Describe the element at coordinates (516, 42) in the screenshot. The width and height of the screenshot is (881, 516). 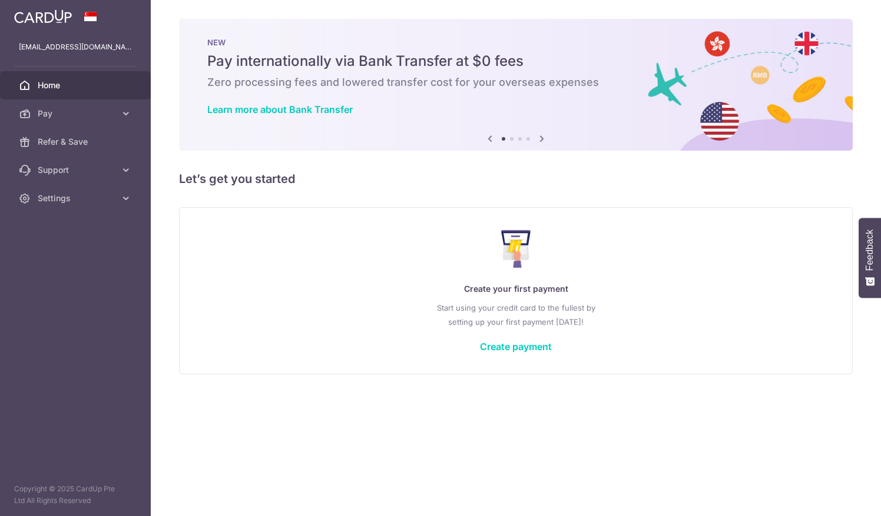
I see `p: NEW` at that location.